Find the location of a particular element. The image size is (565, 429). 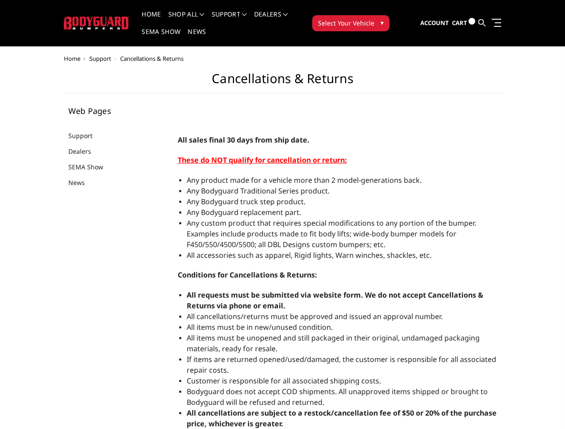

strong: Conditions for Cancellations & Returns: is located at coordinates (247, 275).